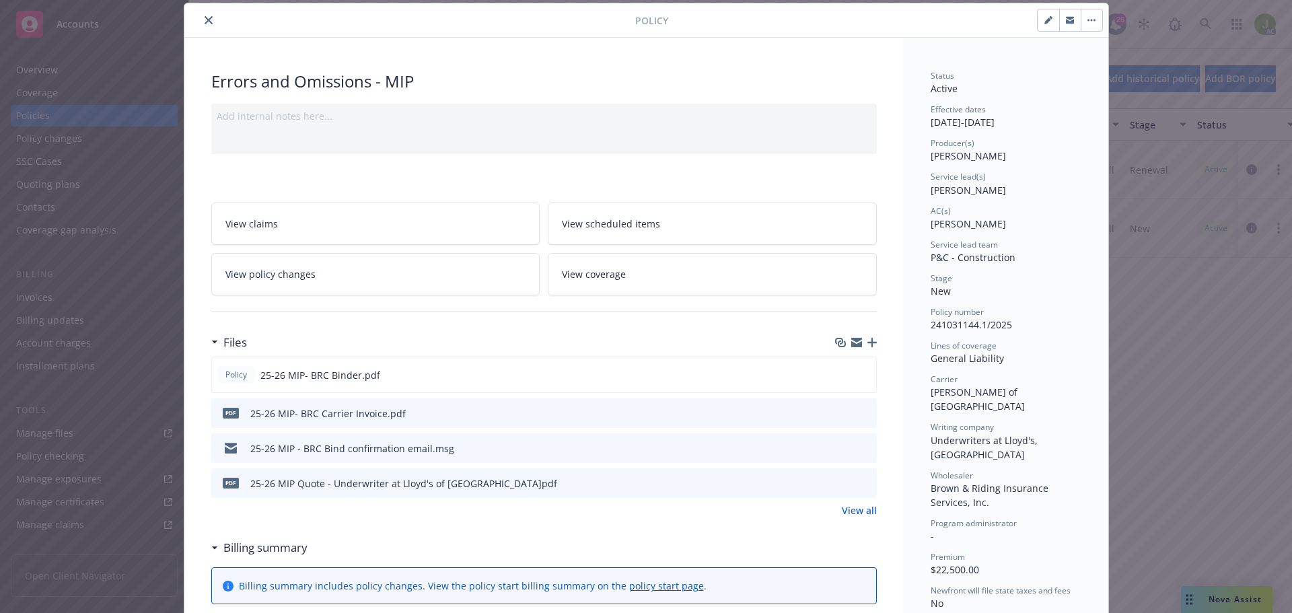 The image size is (1292, 613). Describe the element at coordinates (259, 548) in the screenshot. I see `div: Billing summary` at that location.